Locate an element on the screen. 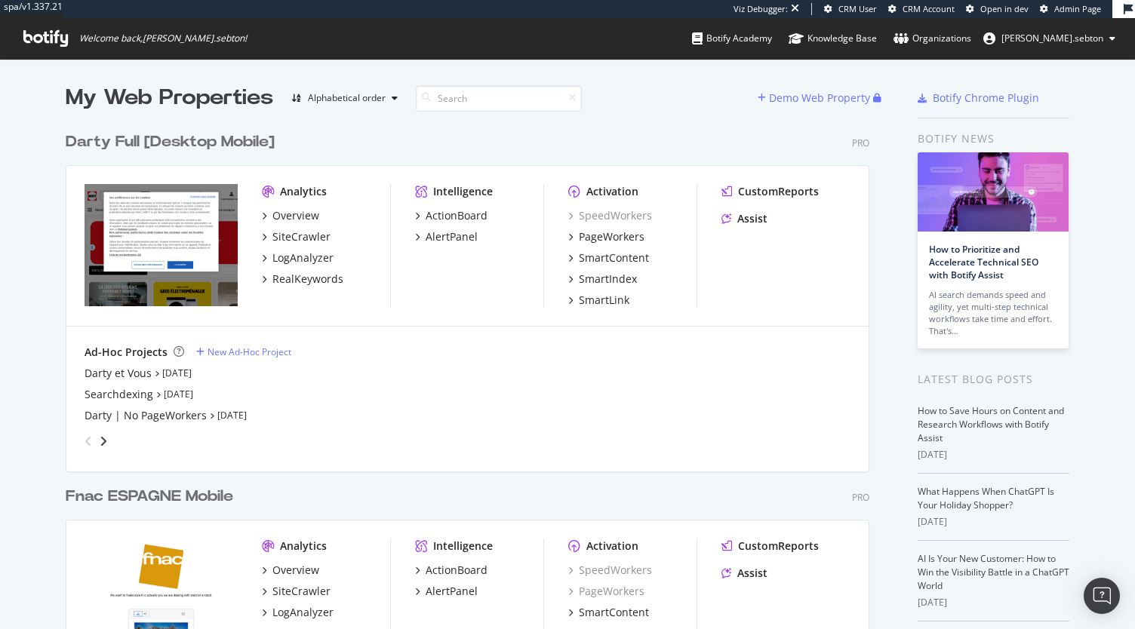 Image resolution: width=1135 pixels, height=629 pixels. a: New Ad-Hoc Project is located at coordinates (244, 352).